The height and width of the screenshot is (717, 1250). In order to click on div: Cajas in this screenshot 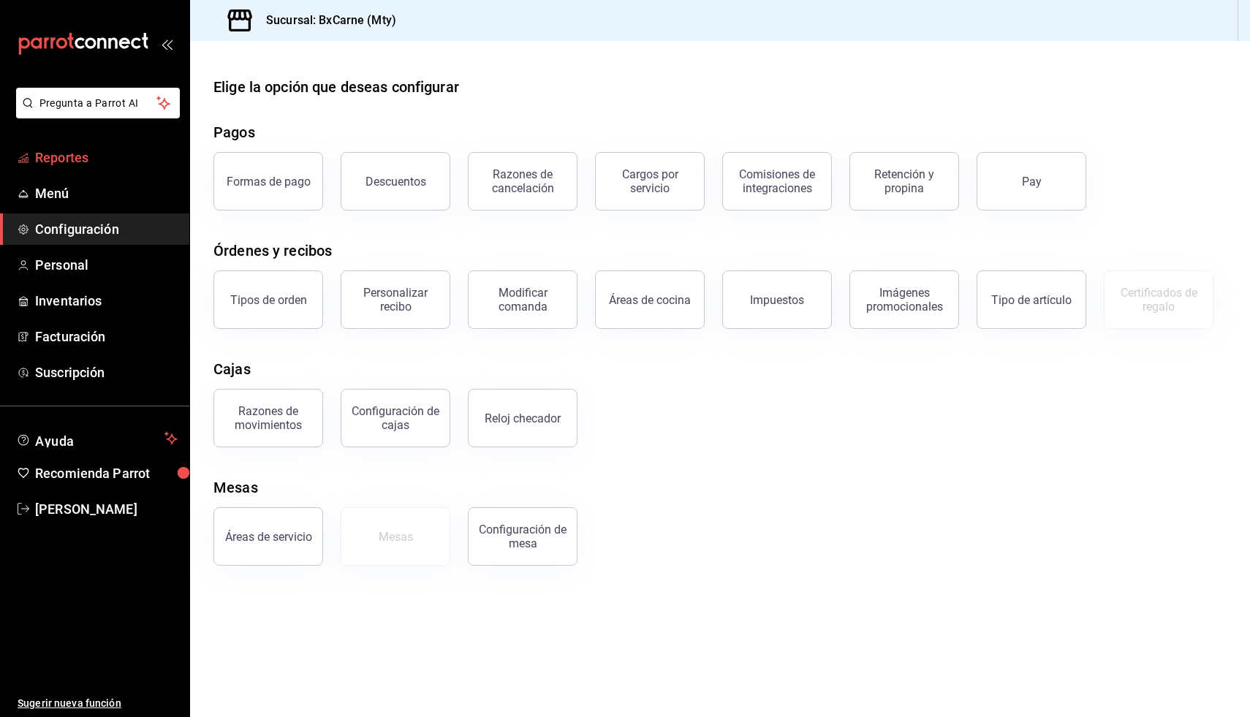, I will do `click(232, 369)`.